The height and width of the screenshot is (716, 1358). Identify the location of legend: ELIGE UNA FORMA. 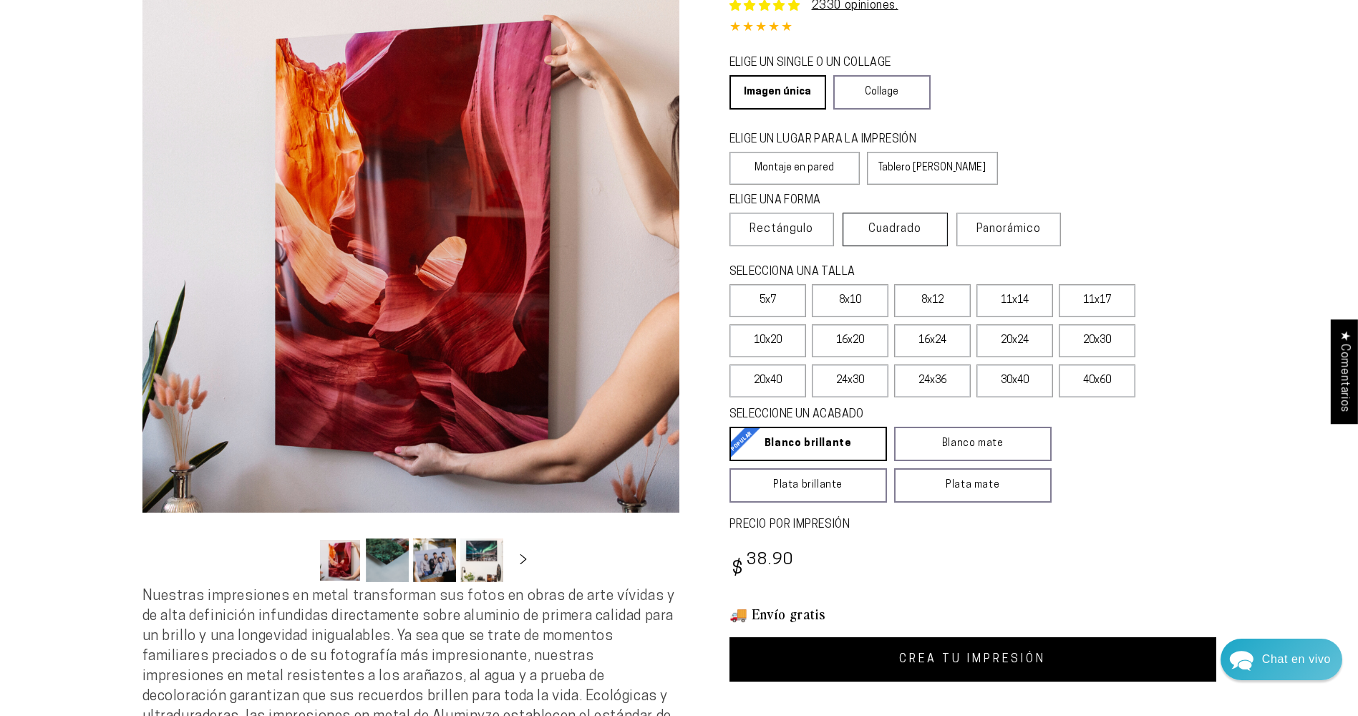
(831, 200).